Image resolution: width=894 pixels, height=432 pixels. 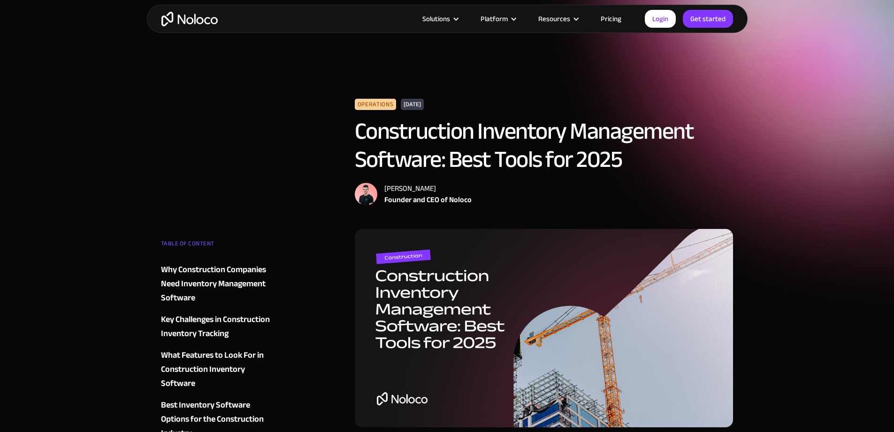 What do you see at coordinates (218, 369) in the screenshot?
I see `div: What Features to Look For in Construction Inventory Software` at bounding box center [218, 369].